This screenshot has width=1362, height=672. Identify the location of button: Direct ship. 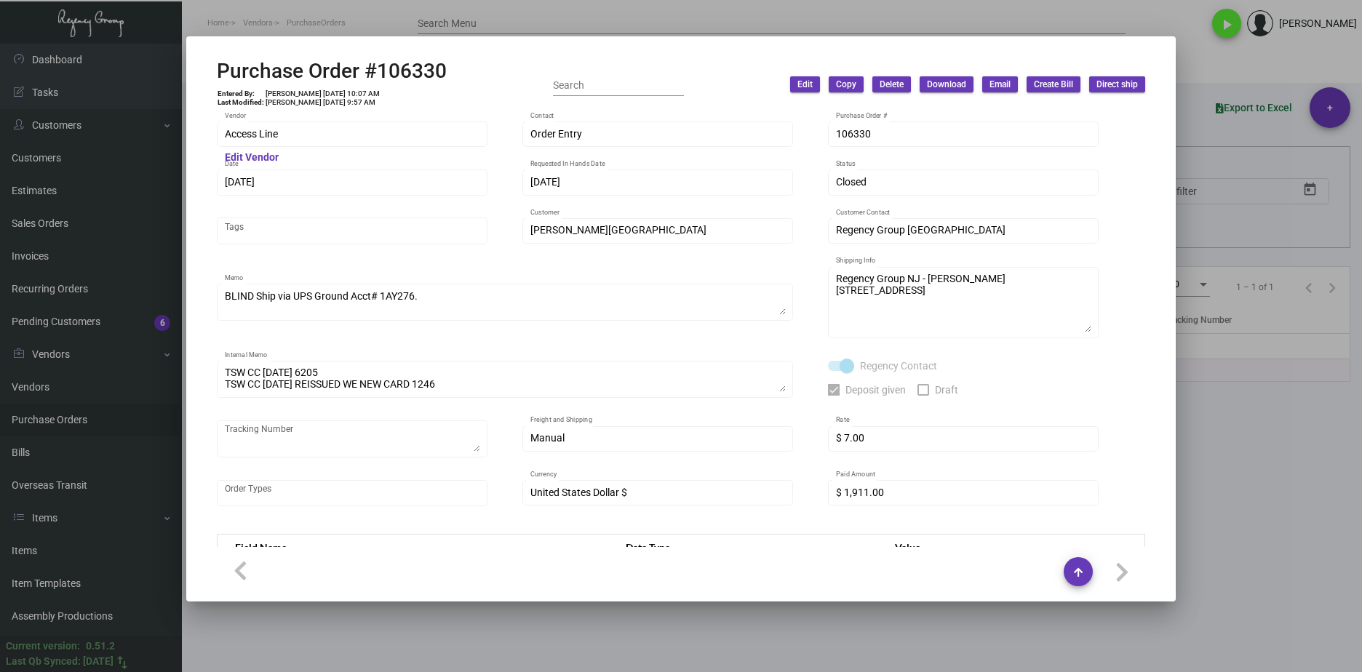
(1117, 84).